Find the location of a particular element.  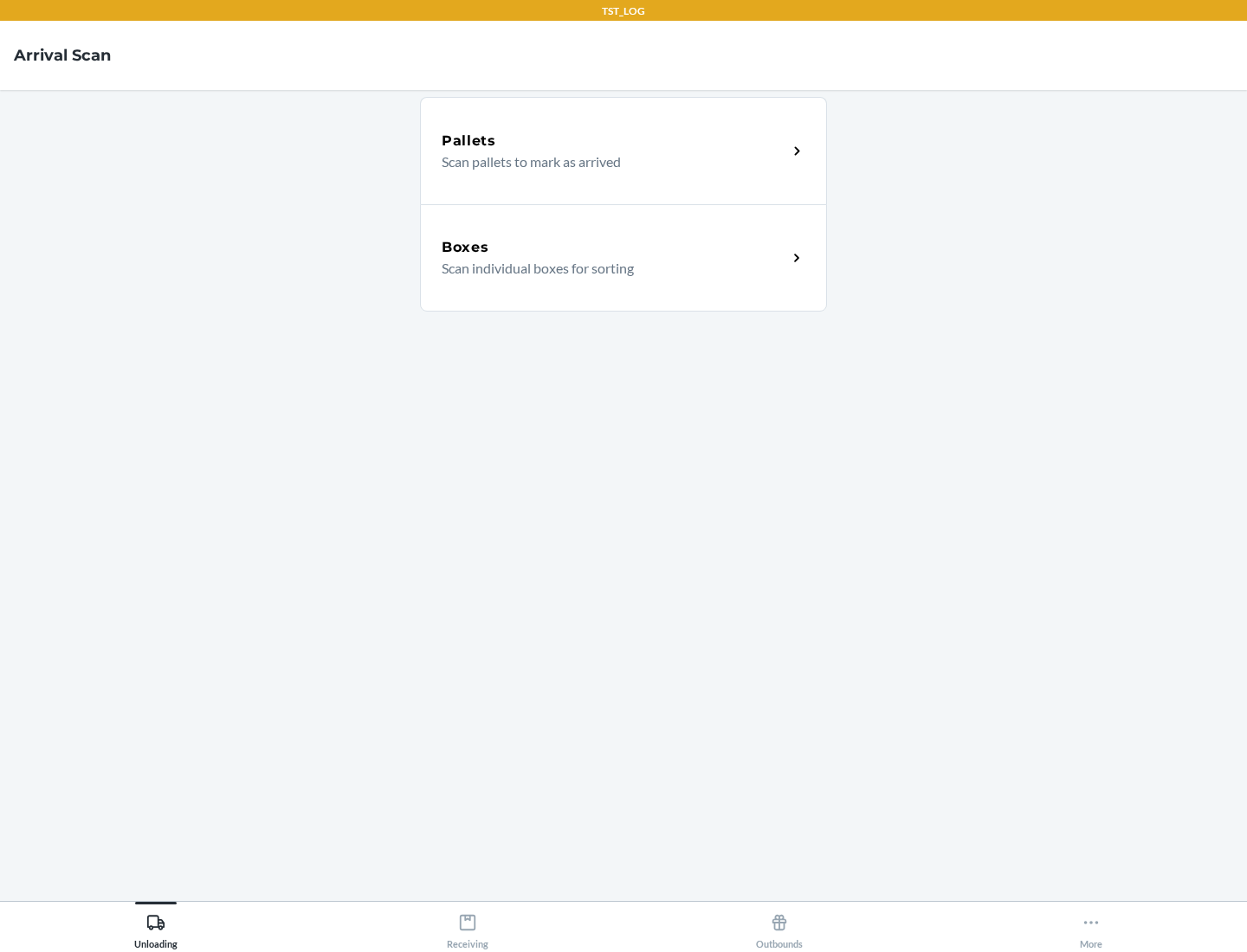

div: Receiving is located at coordinates (468, 928).